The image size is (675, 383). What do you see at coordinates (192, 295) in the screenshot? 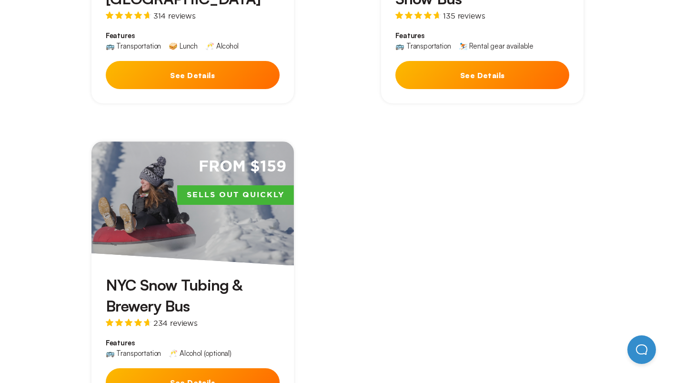
I see `h3: NYC Snow Tubing & Brewery Bus` at bounding box center [192, 295].